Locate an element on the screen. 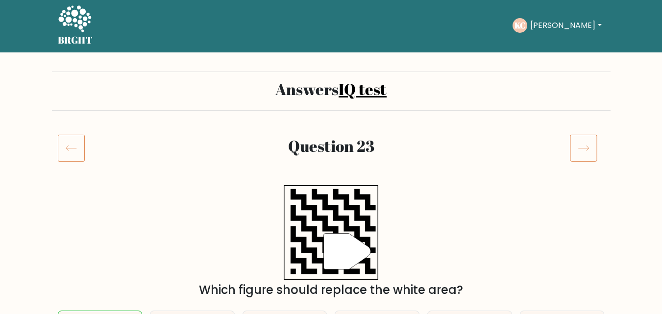 This screenshot has width=662, height=314. a: IQ test is located at coordinates (362, 89).